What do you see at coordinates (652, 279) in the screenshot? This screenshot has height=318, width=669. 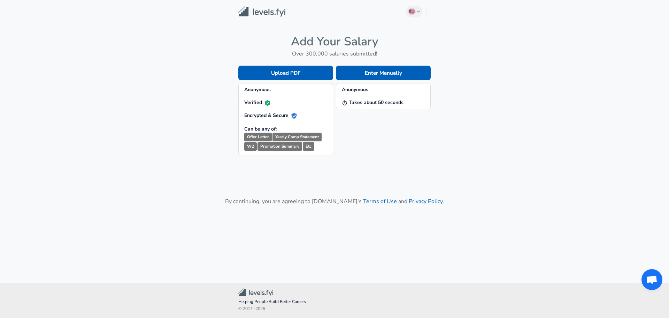 I see `div: Open chat` at bounding box center [652, 279].